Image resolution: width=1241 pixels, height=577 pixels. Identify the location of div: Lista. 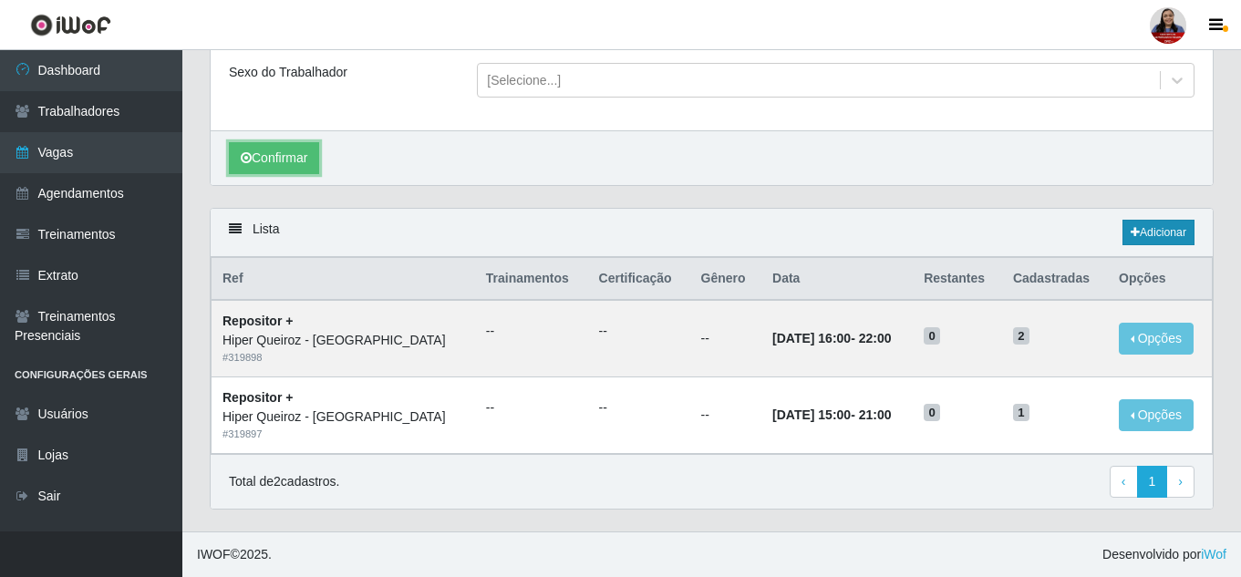
(711, 233).